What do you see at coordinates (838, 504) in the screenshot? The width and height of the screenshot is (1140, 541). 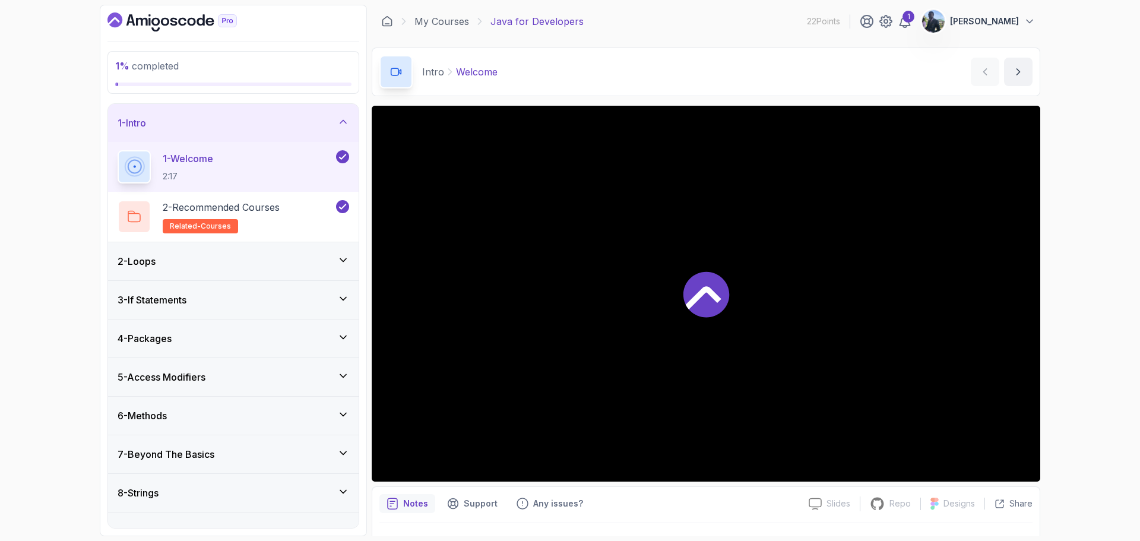 I see `p: Slides` at bounding box center [838, 504].